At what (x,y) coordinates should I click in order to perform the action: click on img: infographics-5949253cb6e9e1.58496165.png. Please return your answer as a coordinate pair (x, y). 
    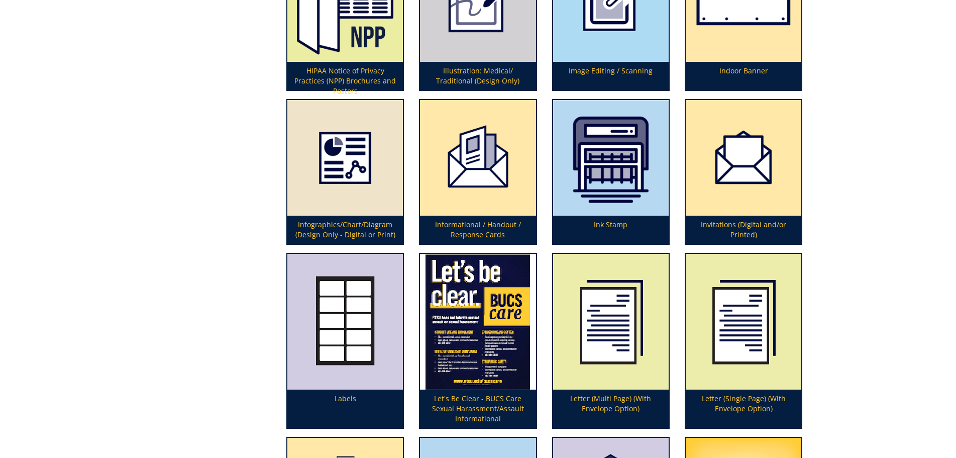
    Looking at the image, I should click on (345, 158).